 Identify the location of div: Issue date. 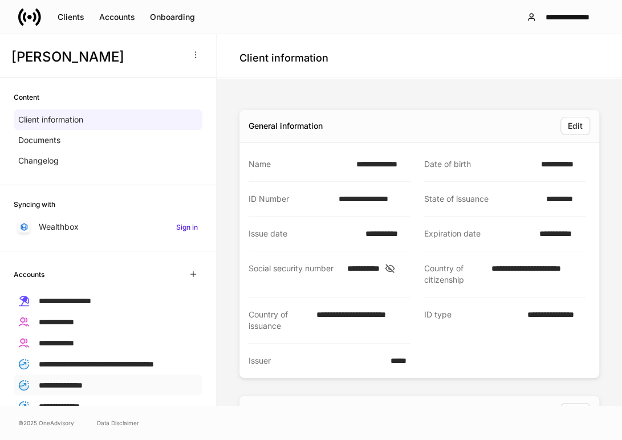
(303, 234).